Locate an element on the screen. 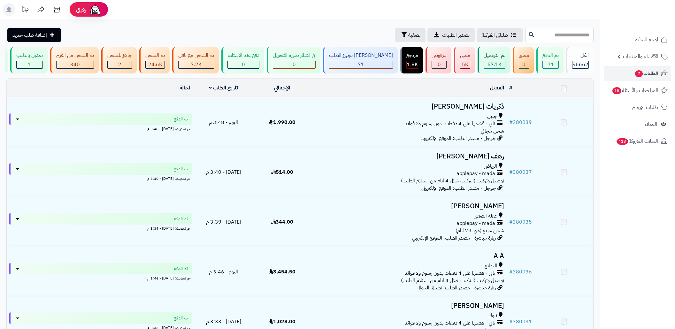 The width and height of the screenshot is (675, 329). div: 7222 is located at coordinates (196, 64).